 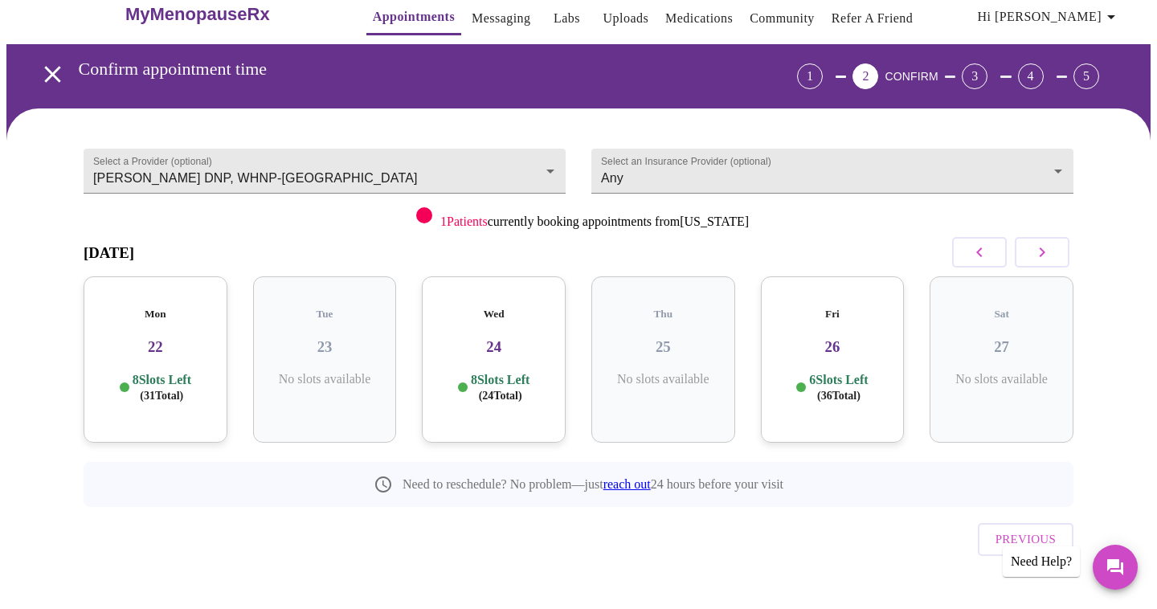 What do you see at coordinates (325, 347) in the screenshot?
I see `h3: 23` at bounding box center [325, 347].